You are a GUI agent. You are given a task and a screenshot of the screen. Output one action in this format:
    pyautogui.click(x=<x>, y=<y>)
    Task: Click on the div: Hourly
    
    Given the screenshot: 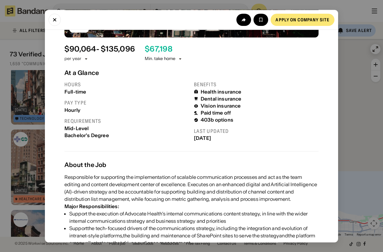 What is the action you would take?
    pyautogui.click(x=127, y=110)
    